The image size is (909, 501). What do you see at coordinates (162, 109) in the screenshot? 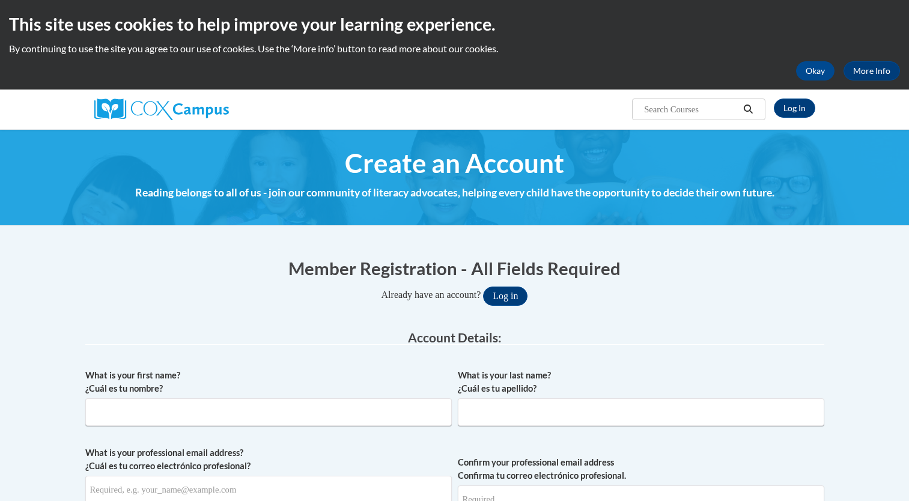
I see `img: Cox Campus` at bounding box center [162, 109].